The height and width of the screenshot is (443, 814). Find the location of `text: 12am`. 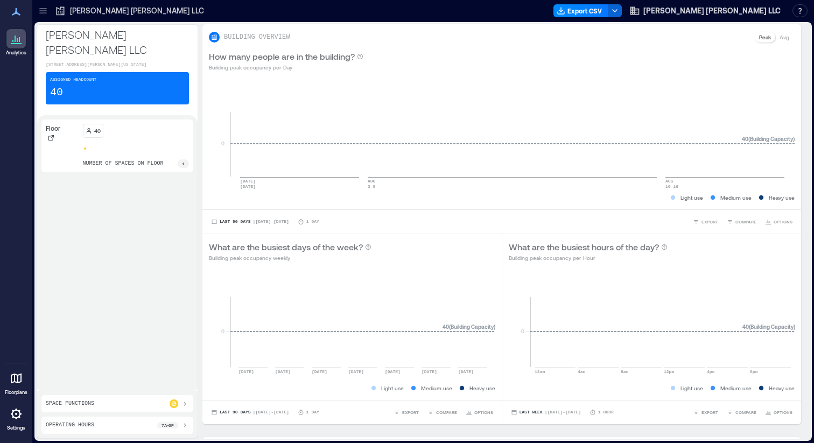

text: 12am is located at coordinates (539, 371).